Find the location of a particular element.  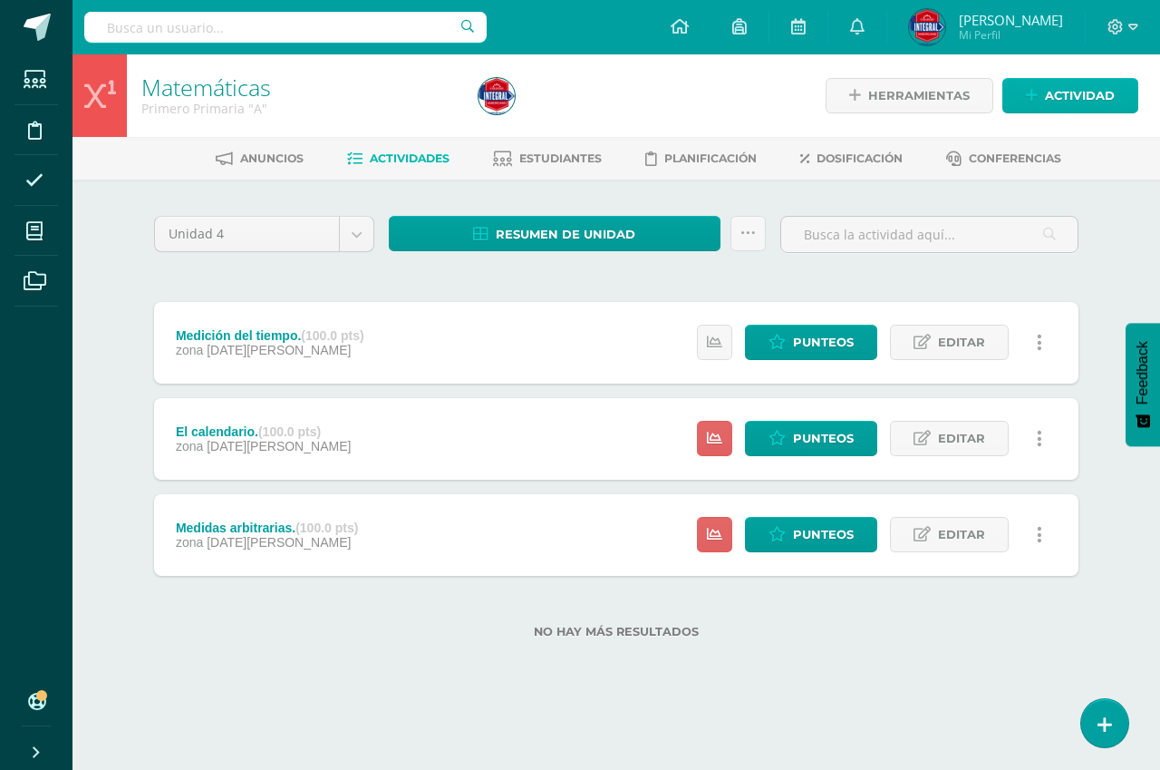

a: Actividad is located at coordinates (1070, 95).